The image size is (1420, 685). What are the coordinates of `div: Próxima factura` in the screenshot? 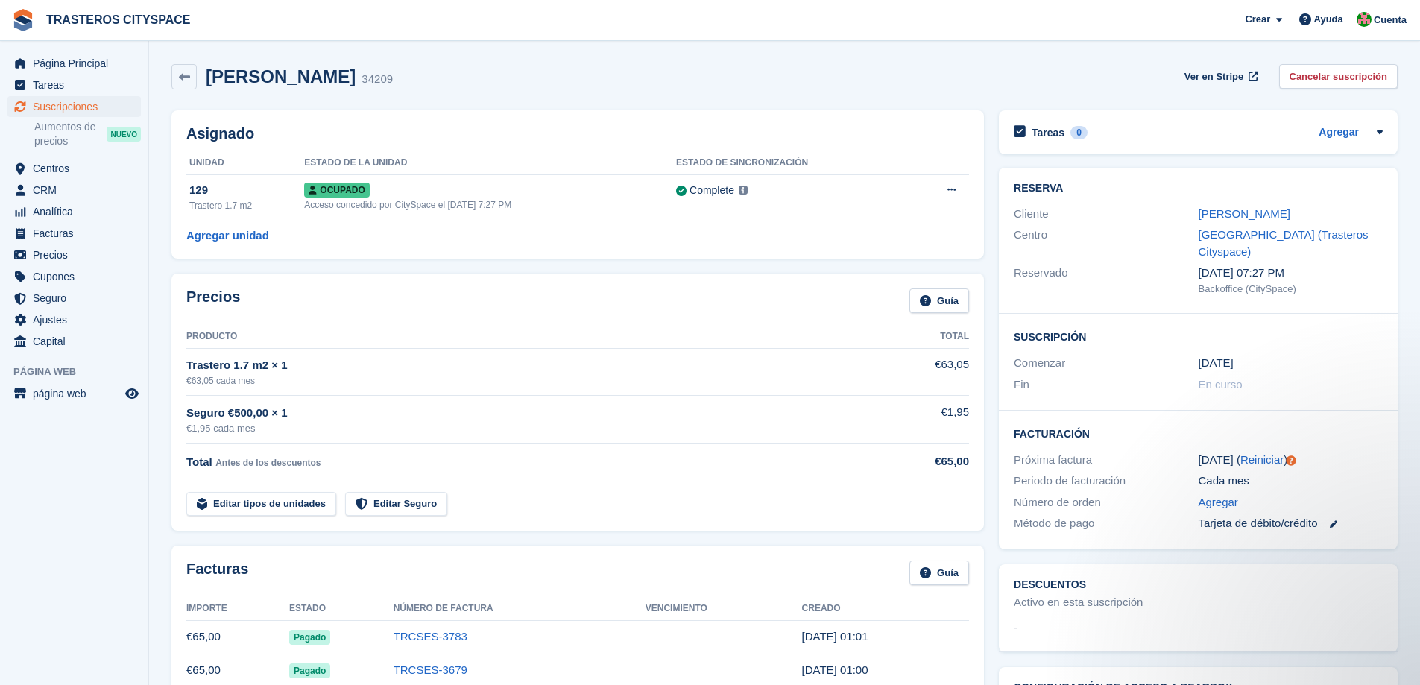 It's located at (1106, 460).